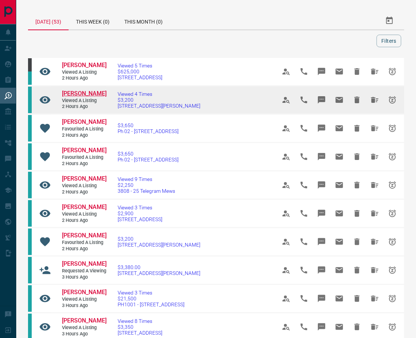 This screenshot has height=338, width=416. What do you see at coordinates (84, 243) in the screenshot?
I see `span: Favourited a Listing` at bounding box center [84, 243].